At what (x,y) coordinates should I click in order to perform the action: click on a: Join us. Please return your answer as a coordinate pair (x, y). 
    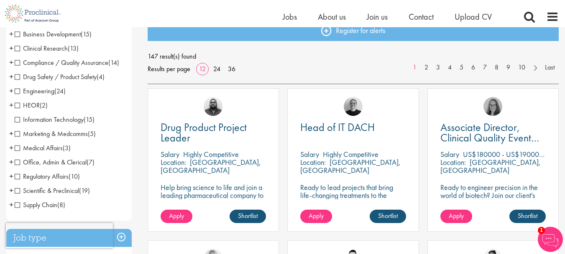
    Looking at the image, I should click on (377, 17).